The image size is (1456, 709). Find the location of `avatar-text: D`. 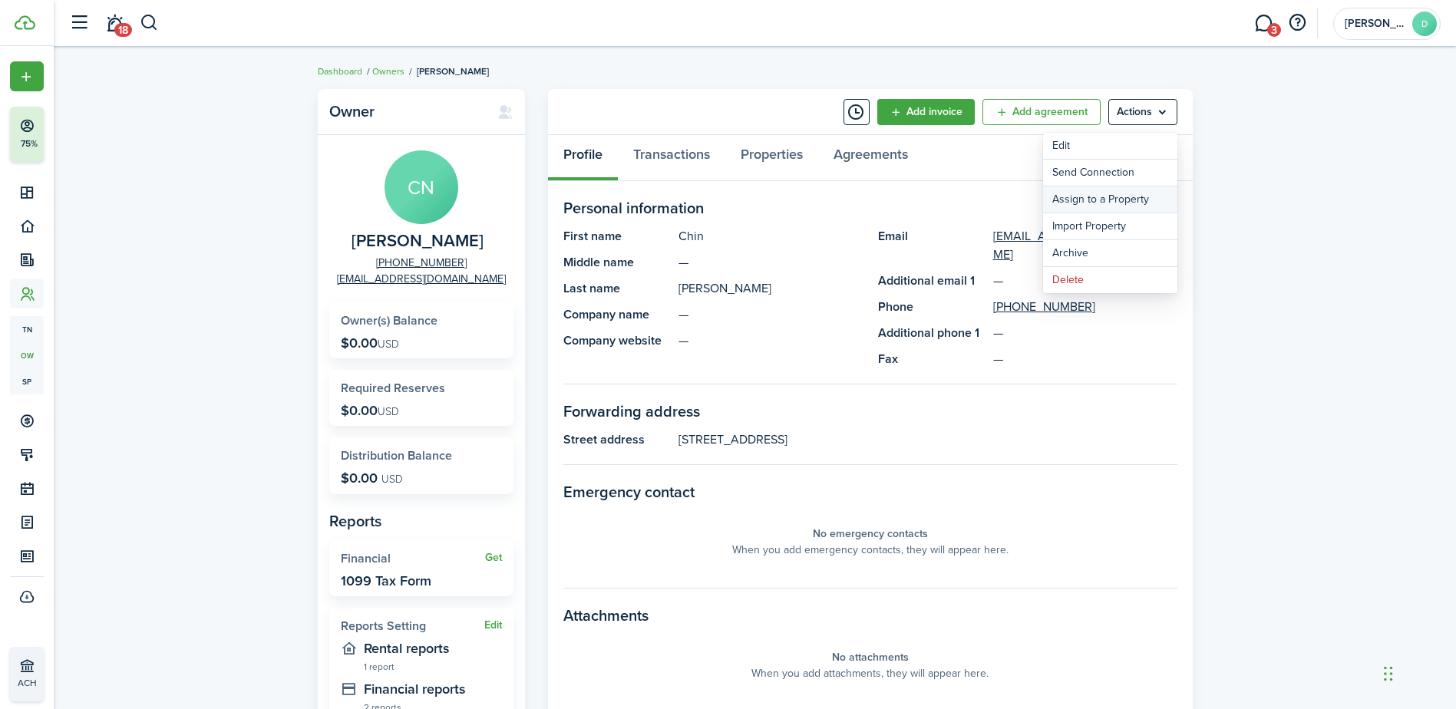

avatar-text: D is located at coordinates (1425, 24).